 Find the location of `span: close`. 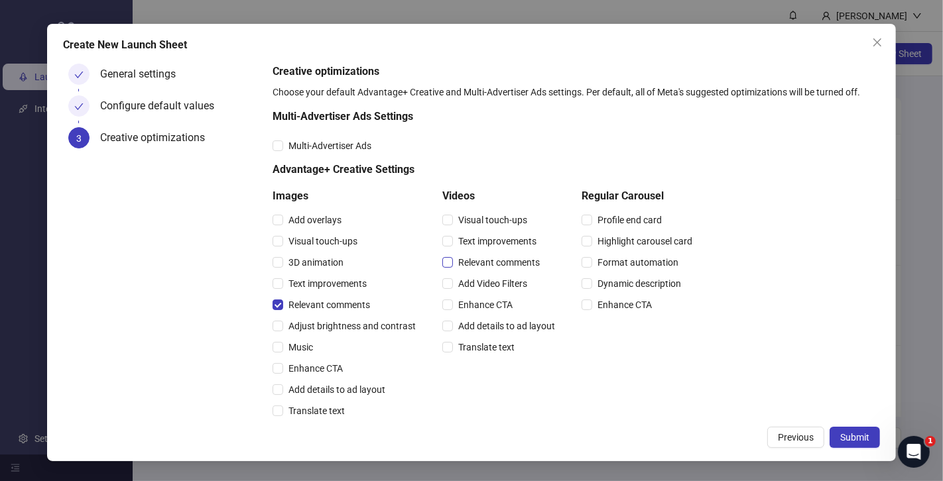

span: close is located at coordinates (877, 42).